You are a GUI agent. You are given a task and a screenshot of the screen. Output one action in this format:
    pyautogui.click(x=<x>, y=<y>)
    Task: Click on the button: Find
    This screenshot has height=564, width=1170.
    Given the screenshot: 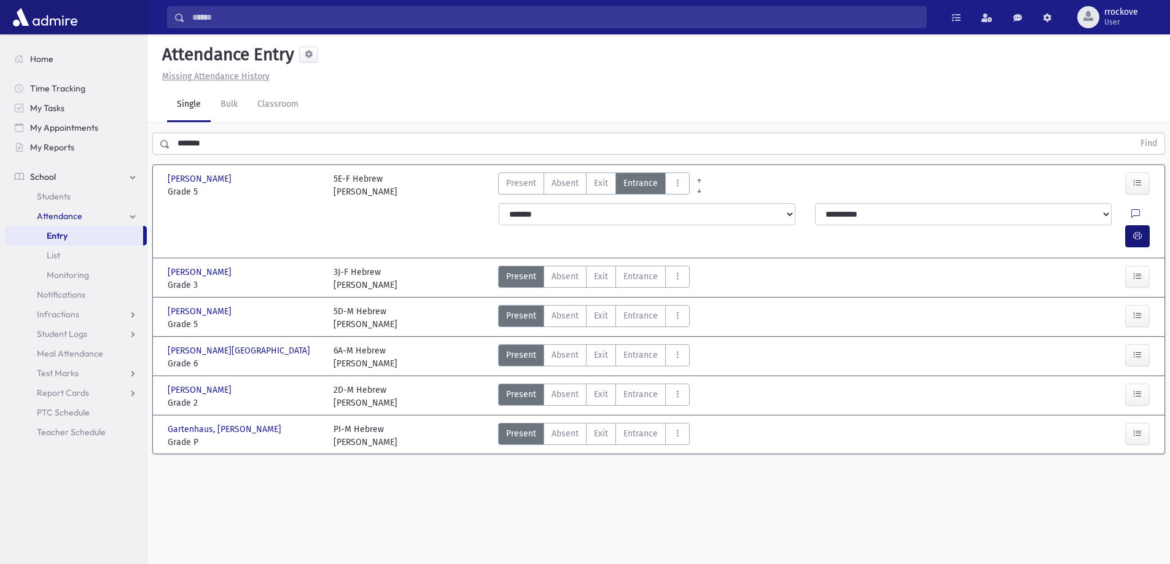 What is the action you would take?
    pyautogui.click(x=1148, y=144)
    